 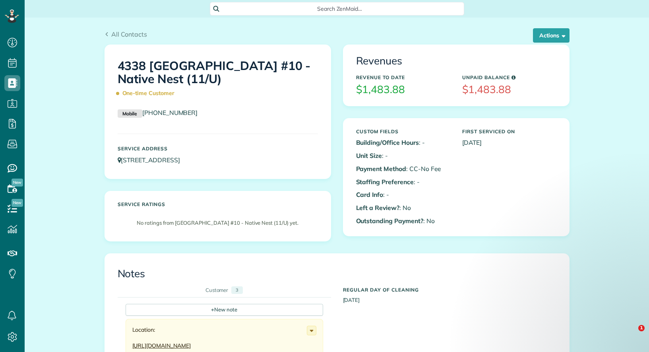 I want to click on h3: Revenues, so click(x=456, y=61).